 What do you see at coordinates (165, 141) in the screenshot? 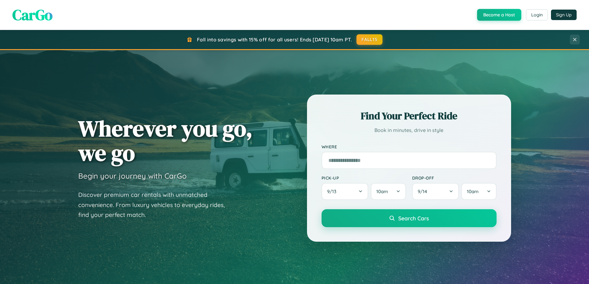
I see `h1: Wherever you go, we go` at bounding box center [165, 141].